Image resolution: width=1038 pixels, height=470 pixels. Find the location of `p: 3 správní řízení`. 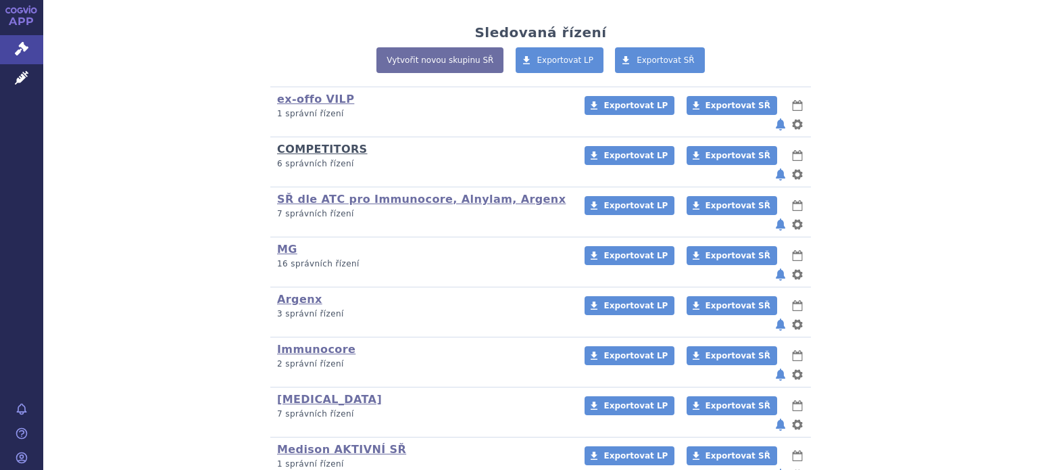

p: 3 správní řízení is located at coordinates (422, 314).